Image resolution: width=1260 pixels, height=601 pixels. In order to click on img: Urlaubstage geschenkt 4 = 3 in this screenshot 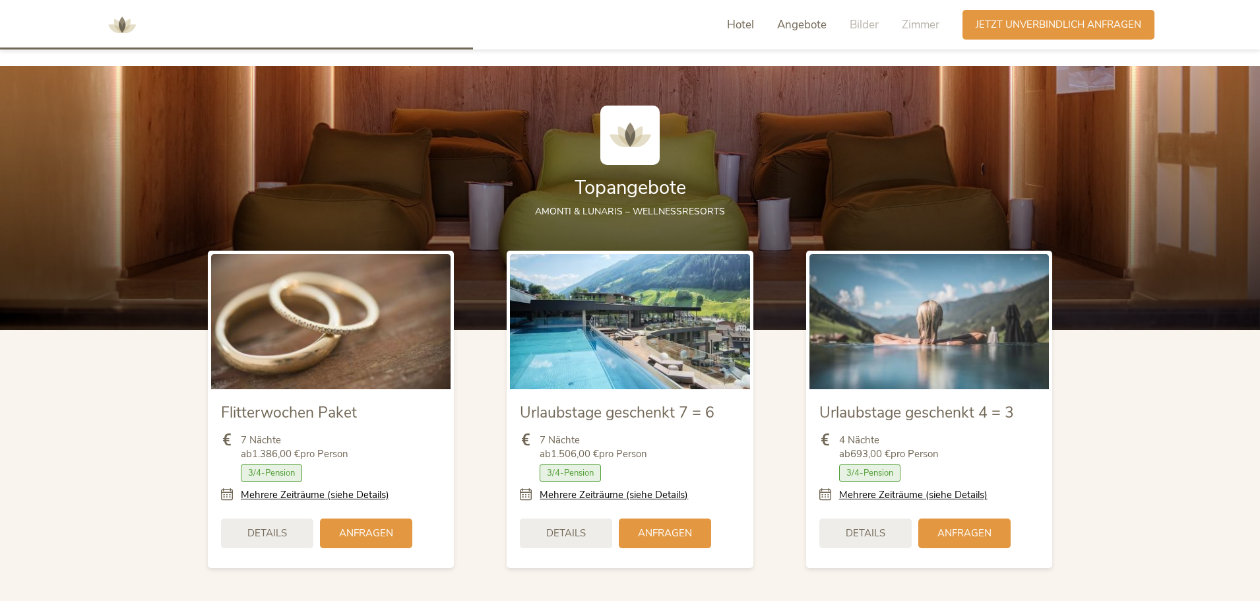, I will do `click(929, 321)`.